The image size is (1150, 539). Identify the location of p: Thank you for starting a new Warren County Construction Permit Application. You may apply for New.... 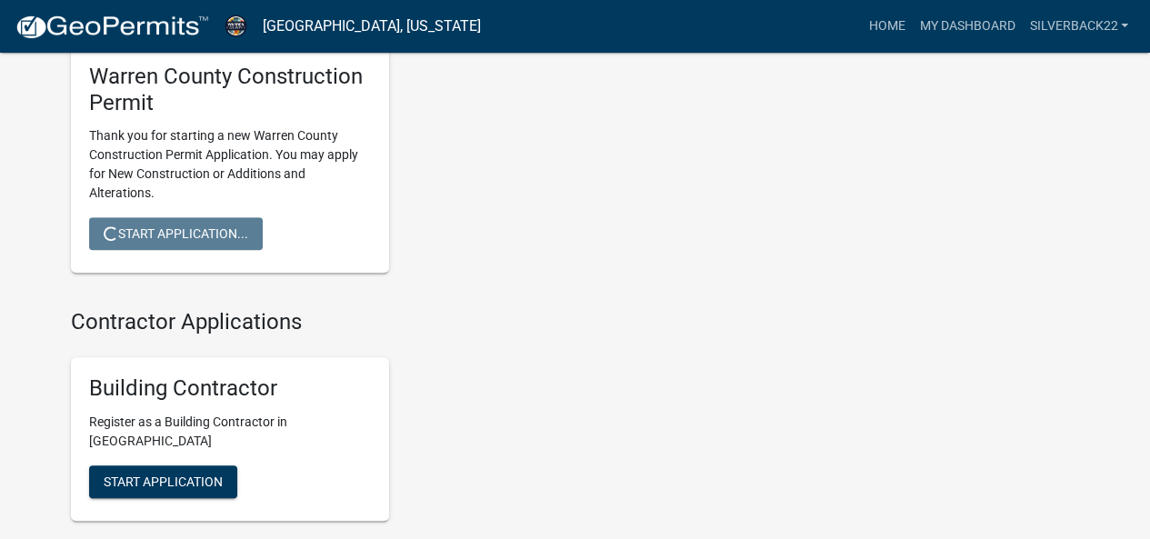
(230, 165).